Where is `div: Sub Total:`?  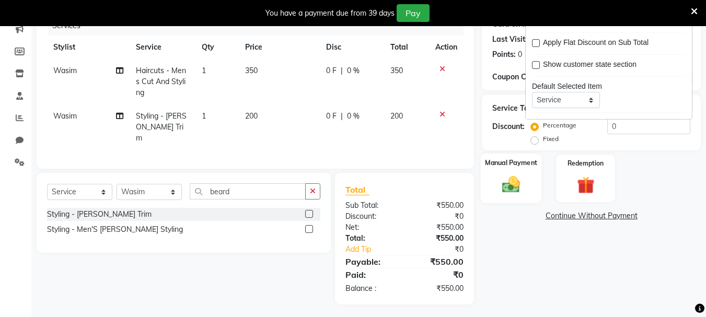
div: Sub Total: is located at coordinates (371, 205).